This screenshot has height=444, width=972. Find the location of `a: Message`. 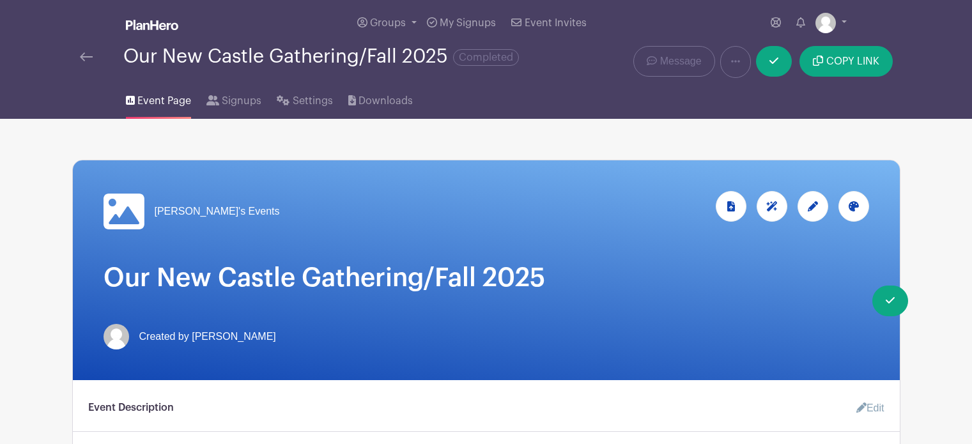

a: Message is located at coordinates (674, 61).